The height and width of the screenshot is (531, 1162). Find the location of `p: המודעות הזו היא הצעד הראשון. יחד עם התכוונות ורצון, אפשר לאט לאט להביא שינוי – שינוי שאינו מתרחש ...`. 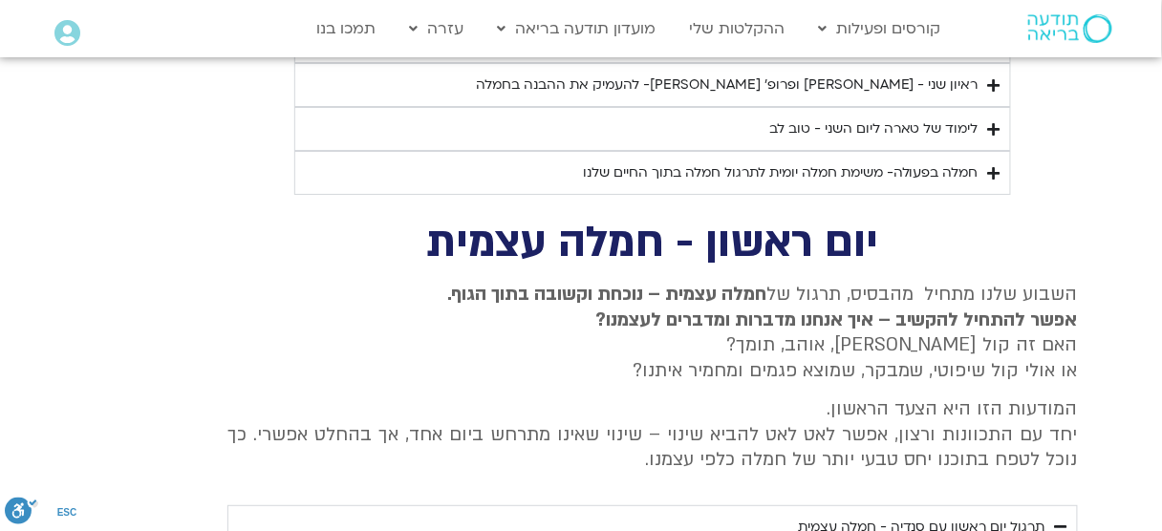

p: המודעות הזו היא הצעד הראשון. יחד עם התכוונות ורצון, אפשר לאט לאט להביא שינוי – שינוי שאינו מתרחש ... is located at coordinates (652, 434).